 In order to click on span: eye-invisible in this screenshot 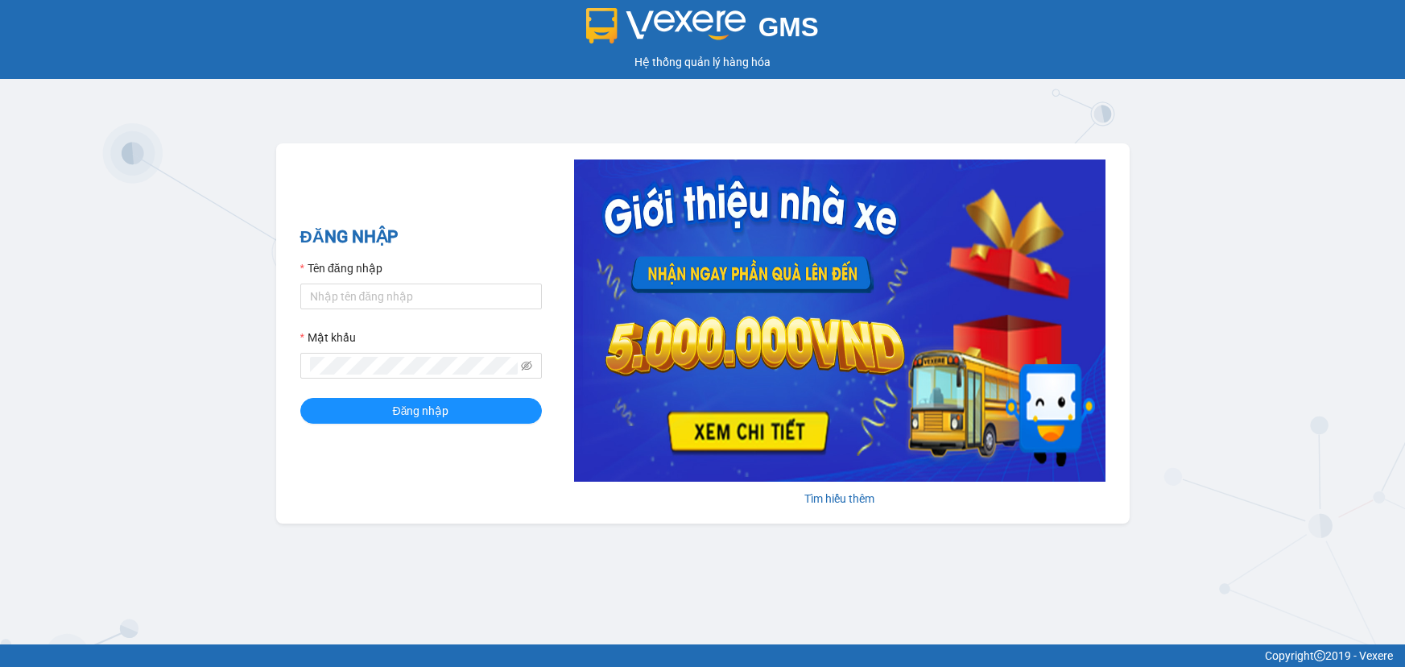, I will do `click(527, 366)`.